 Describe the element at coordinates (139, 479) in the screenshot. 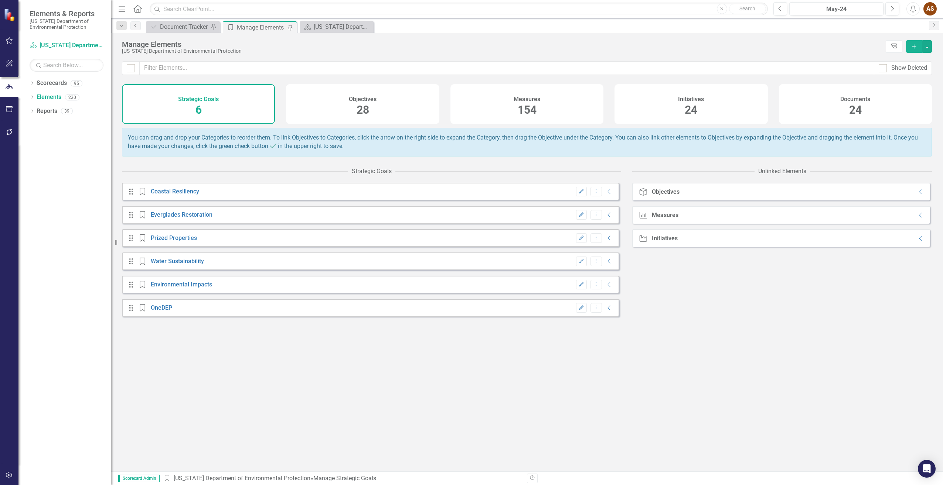

I see `span: Scorecard Admin` at that location.